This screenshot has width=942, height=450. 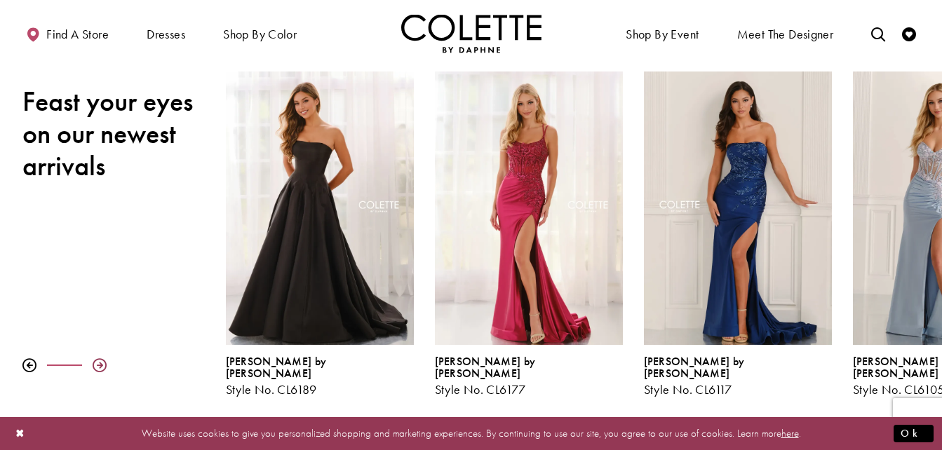 I want to click on a: Visit Colette by Daphne Style No. CL6189 Page, so click(x=320, y=208).